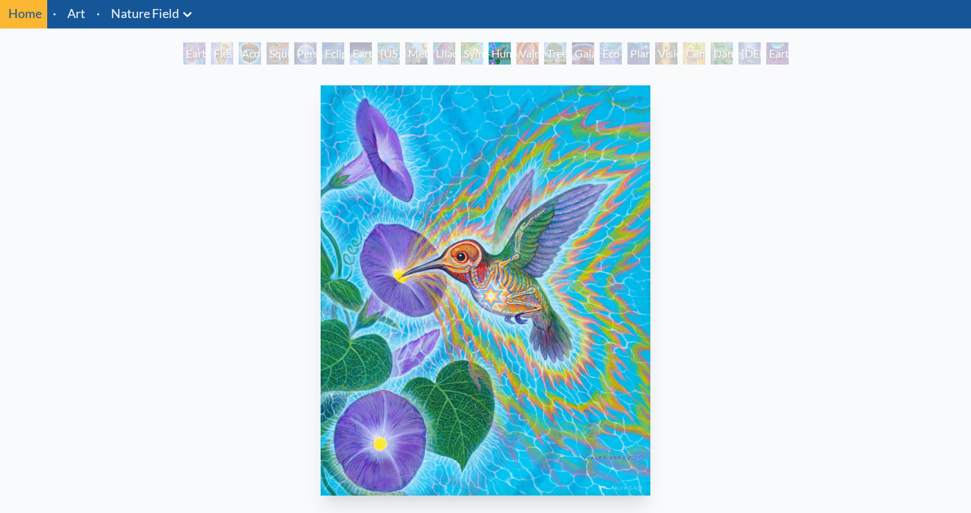 Image resolution: width=971 pixels, height=513 pixels. Describe the element at coordinates (528, 53) in the screenshot. I see `div: Vajra Horse` at that location.